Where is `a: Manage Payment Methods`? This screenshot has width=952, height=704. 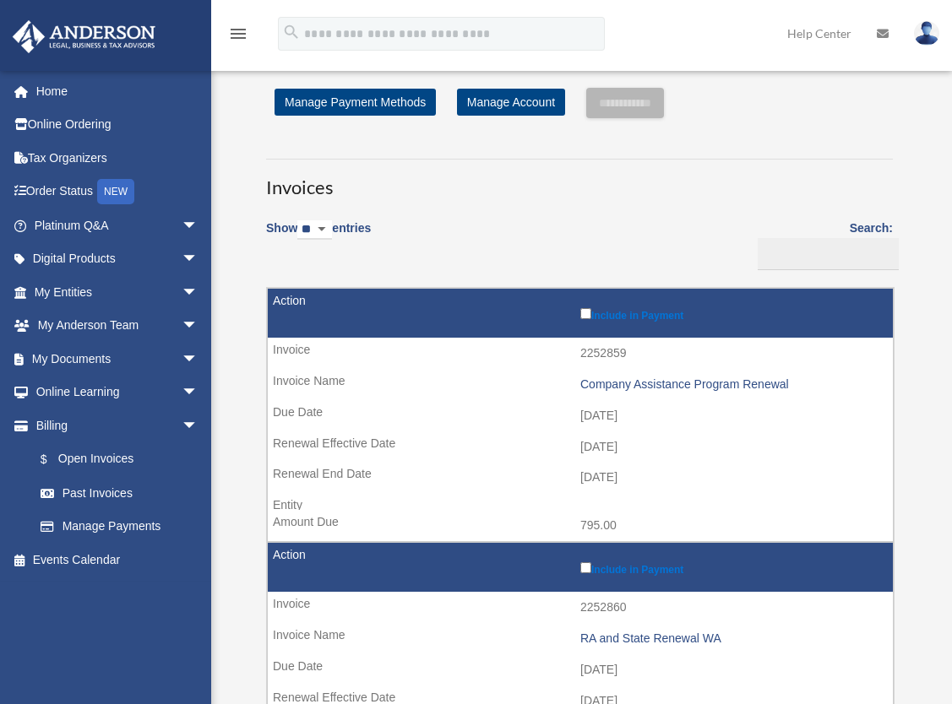
a: Manage Payment Methods is located at coordinates (355, 102).